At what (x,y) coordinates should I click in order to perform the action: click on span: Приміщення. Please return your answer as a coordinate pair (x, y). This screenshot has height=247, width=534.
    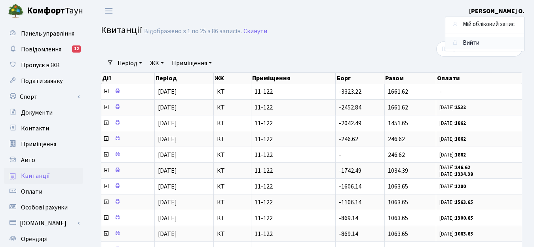
    Looking at the image, I should click on (38, 144).